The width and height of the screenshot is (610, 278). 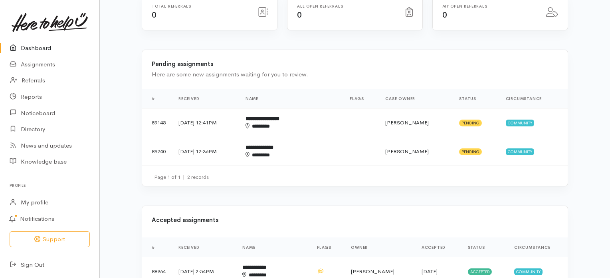 What do you see at coordinates (347, 6) in the screenshot?
I see `h6: All open referrals` at bounding box center [347, 6].